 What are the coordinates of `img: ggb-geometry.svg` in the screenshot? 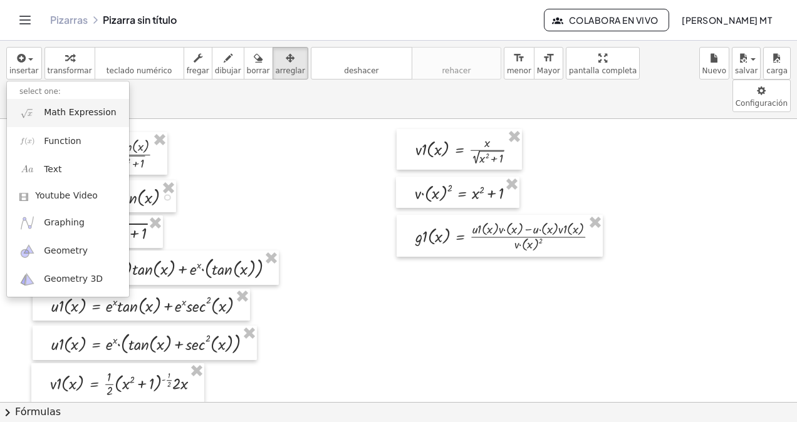 It's located at (27, 251).